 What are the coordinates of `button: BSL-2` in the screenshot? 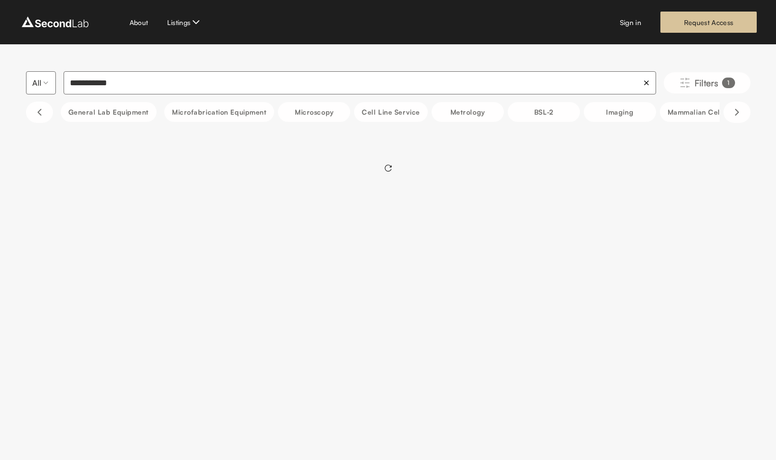 It's located at (544, 112).